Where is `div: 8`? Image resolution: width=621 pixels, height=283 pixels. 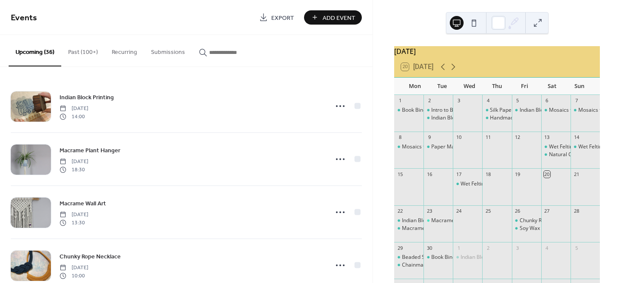
div: 8 is located at coordinates (400, 137).